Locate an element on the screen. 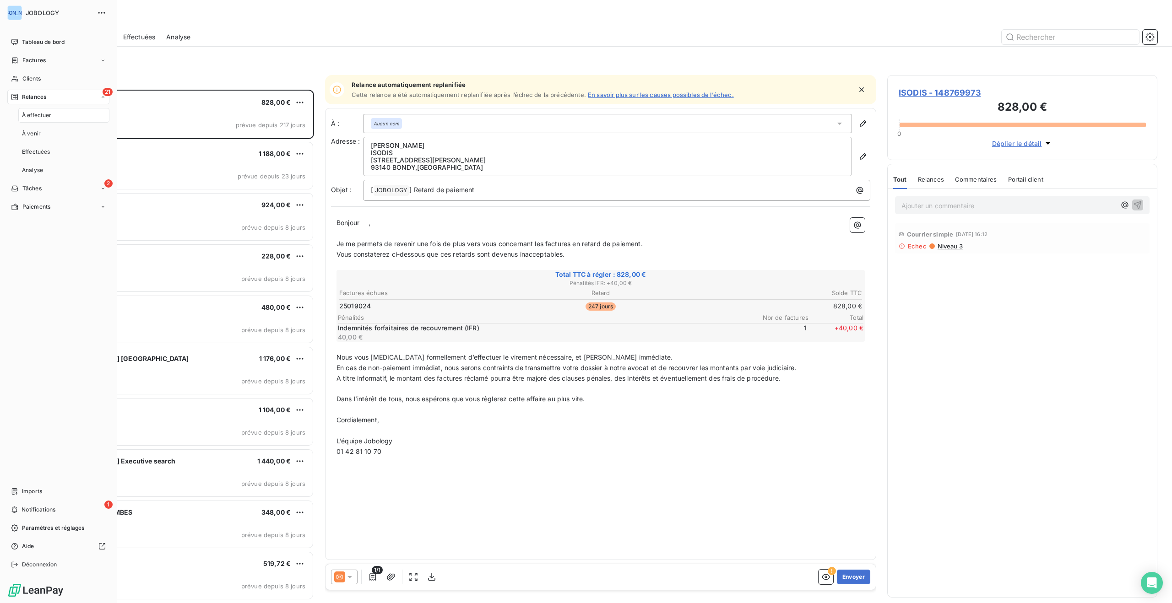 The height and width of the screenshot is (603, 1172). span: Dans l’intérêt de tous, nous espérons que vous règlerez cette affaire au plus vite. is located at coordinates (461, 399).